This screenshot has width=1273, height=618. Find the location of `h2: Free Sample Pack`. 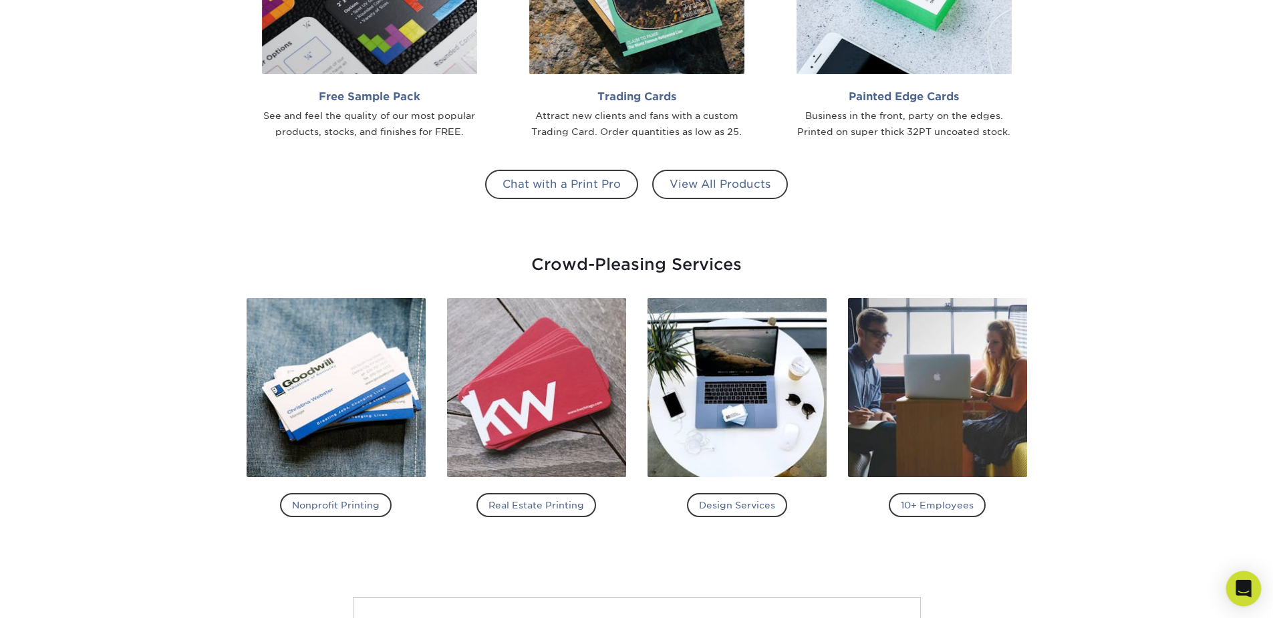

h2: Free Sample Pack is located at coordinates (369, 96).